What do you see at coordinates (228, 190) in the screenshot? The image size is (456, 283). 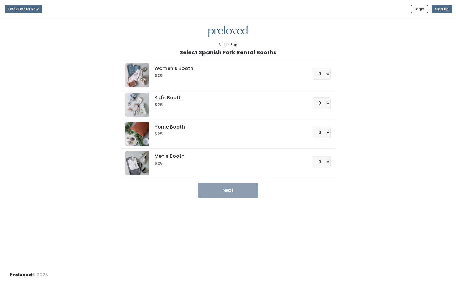 I see `button: Next` at bounding box center [228, 190].